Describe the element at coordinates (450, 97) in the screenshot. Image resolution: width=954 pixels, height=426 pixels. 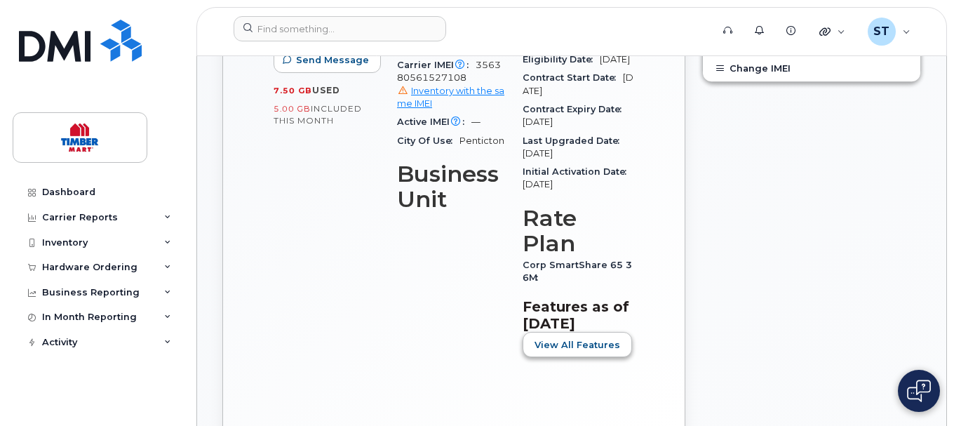
I see `span: Inventory with the same IMEI` at that location.